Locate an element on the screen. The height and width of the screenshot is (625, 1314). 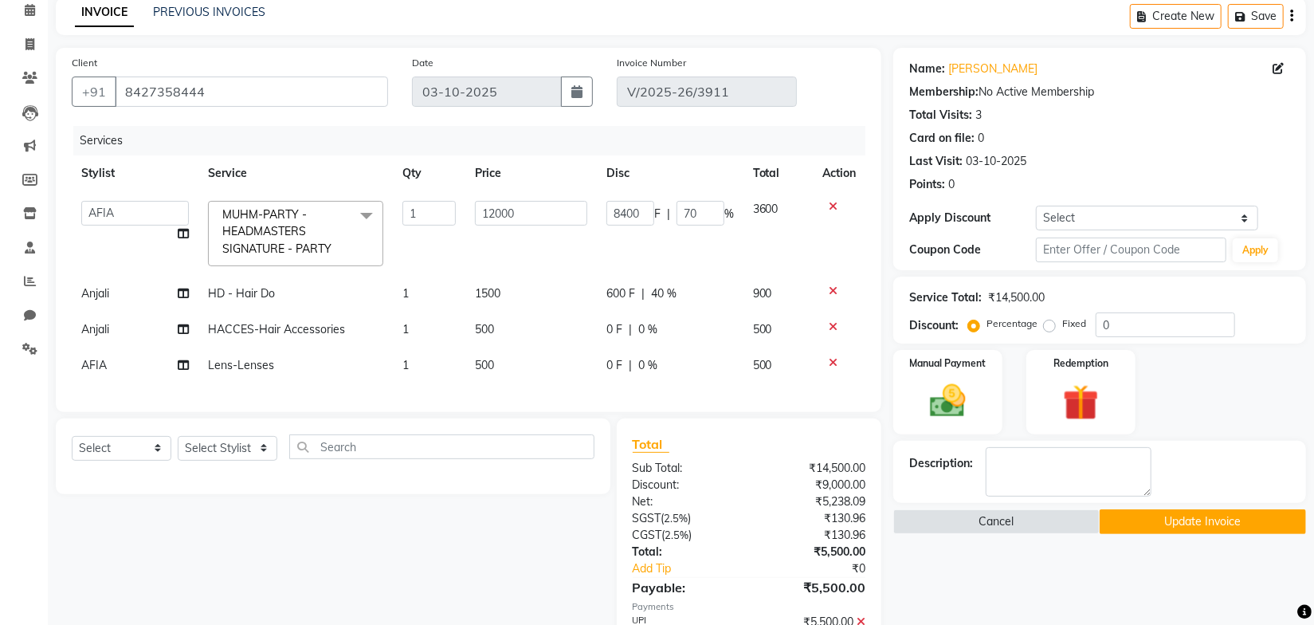
th: Stylist is located at coordinates (135, 173).